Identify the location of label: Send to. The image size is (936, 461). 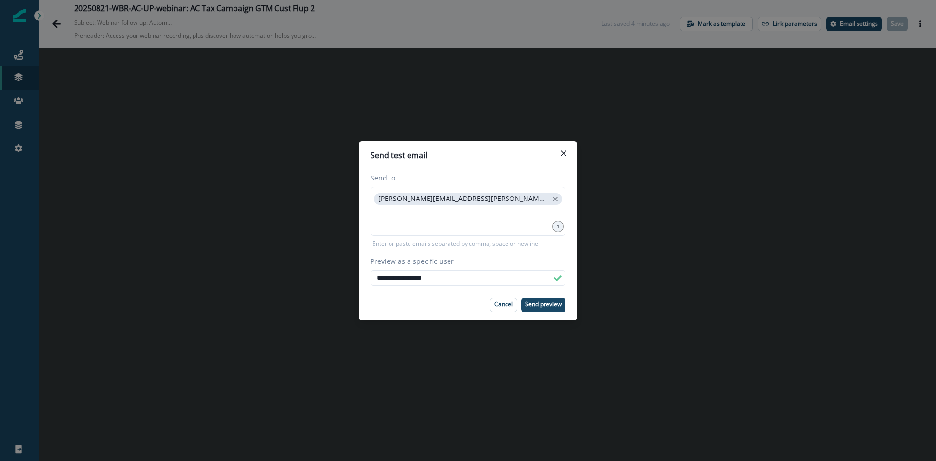
(465, 177).